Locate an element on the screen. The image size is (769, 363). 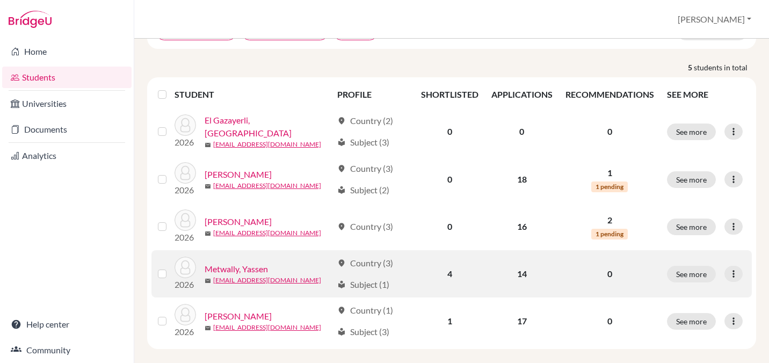
img: Khalil, Yassin is located at coordinates (185, 220).